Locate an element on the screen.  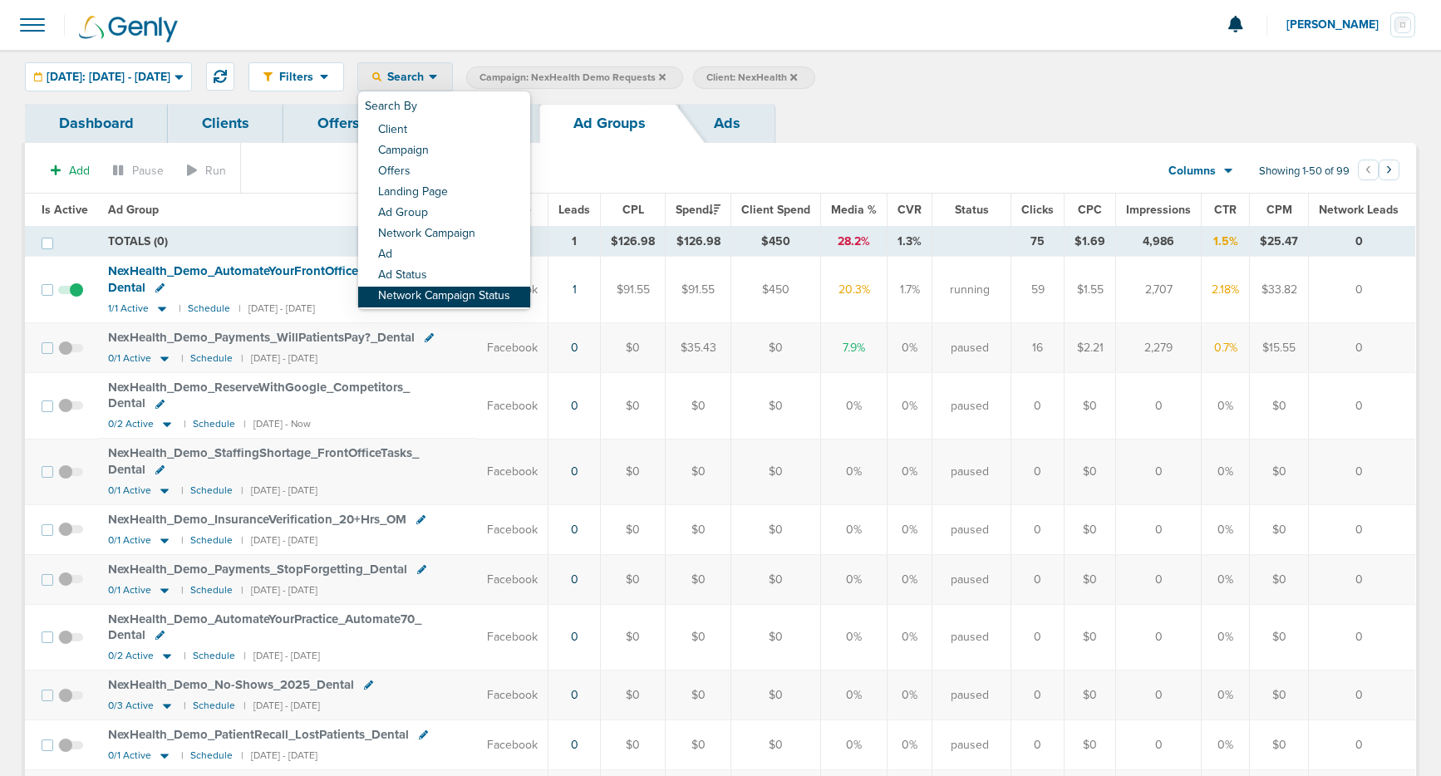
span: 1/1 Active is located at coordinates (128, 308).